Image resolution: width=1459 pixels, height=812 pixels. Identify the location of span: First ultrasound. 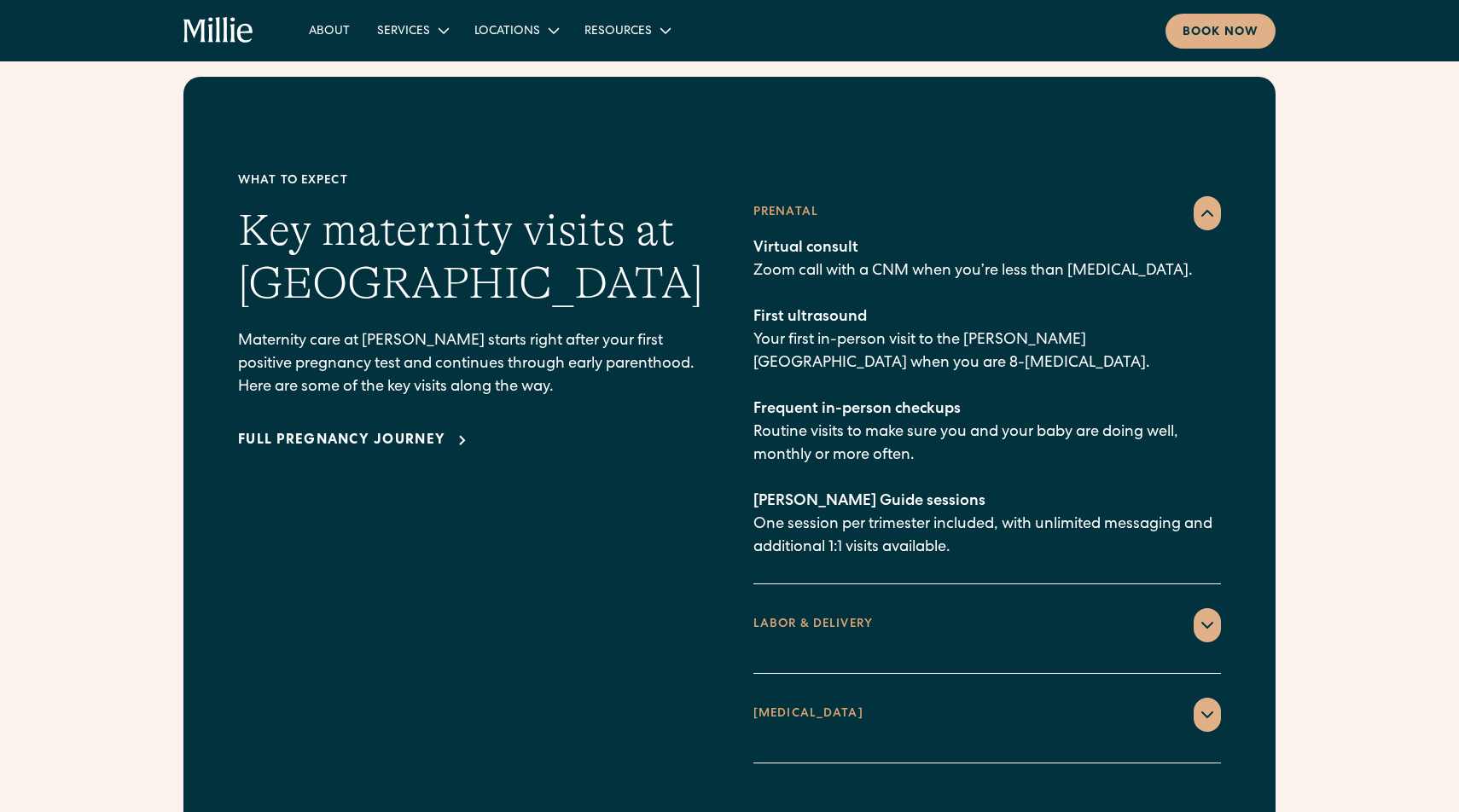
(809, 317).